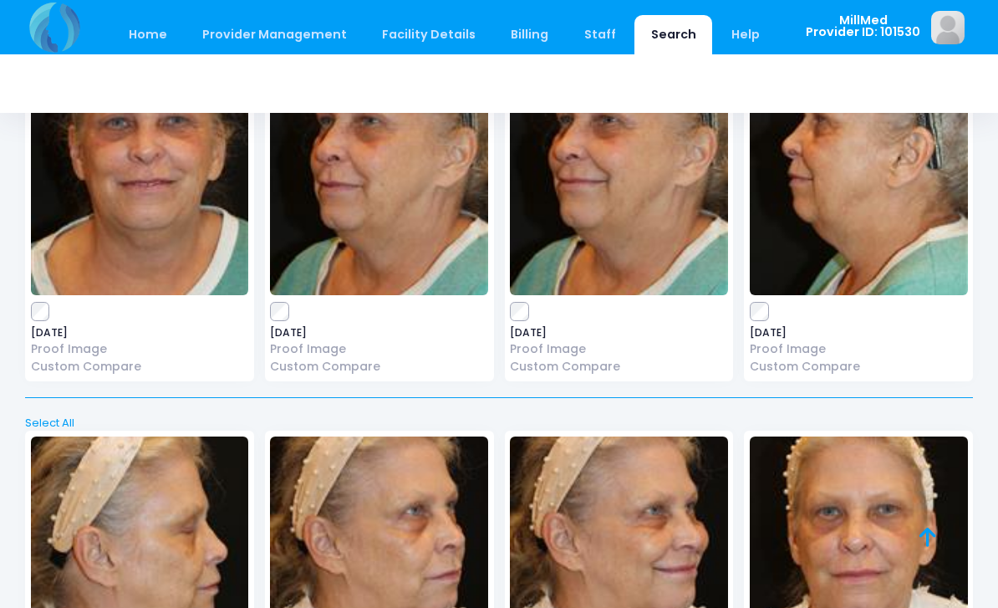 The image size is (998, 608). Describe the element at coordinates (274, 34) in the screenshot. I see `a: Provider Management` at that location.